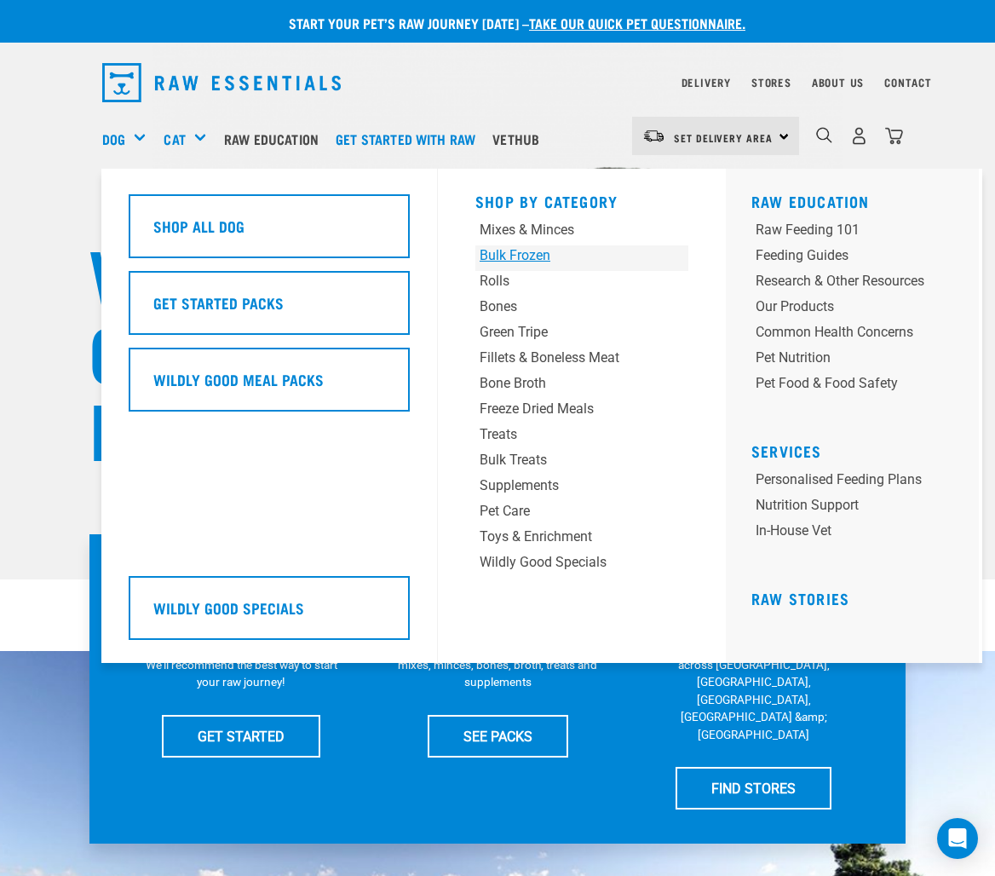 The width and height of the screenshot is (995, 876). What do you see at coordinates (563, 256) in the screenshot?
I see `div: Bulk Frozen` at bounding box center [563, 256].